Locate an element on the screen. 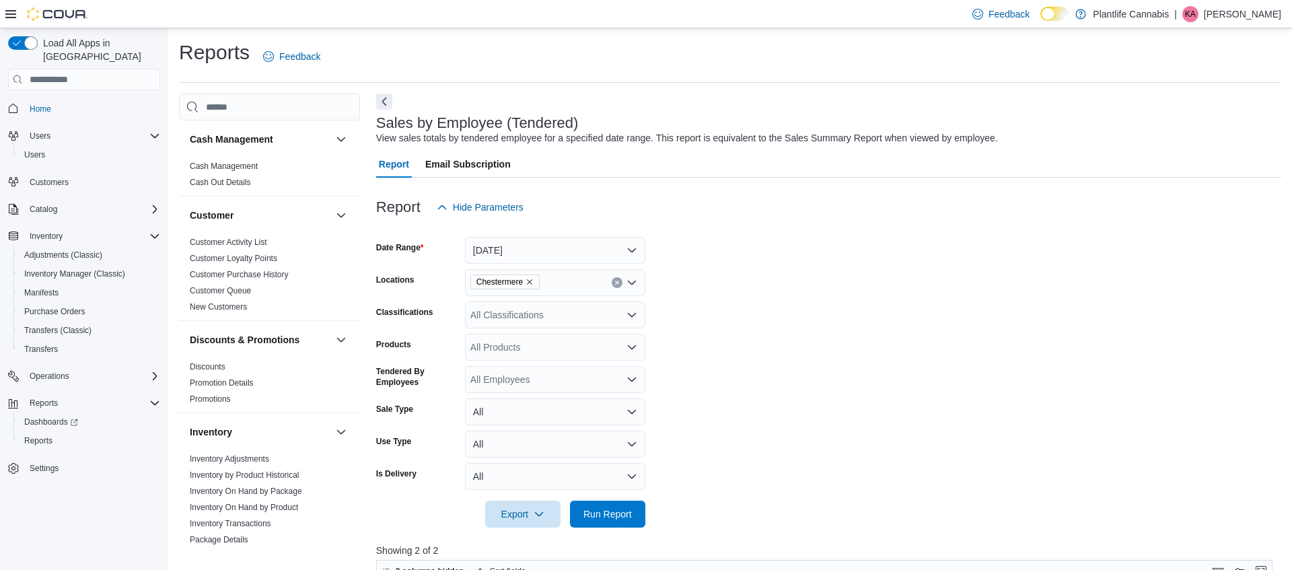 This screenshot has width=1292, height=570. button: Cash Management is located at coordinates (341, 139).